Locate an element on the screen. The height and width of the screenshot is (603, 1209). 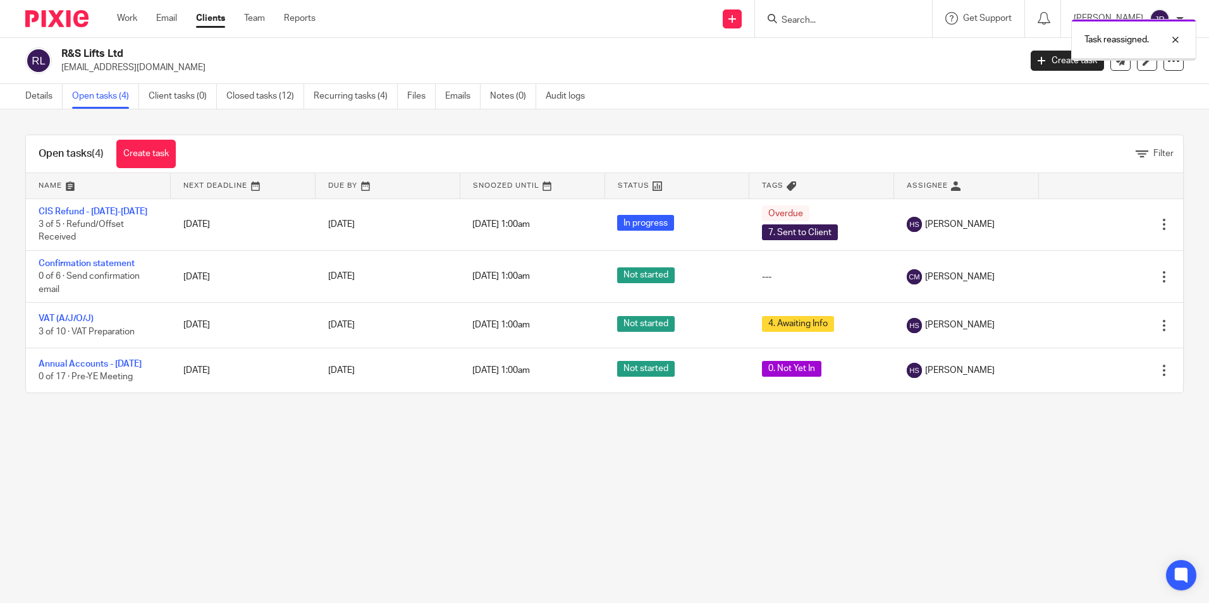
p: Task reassigned. is located at coordinates (1117, 40).